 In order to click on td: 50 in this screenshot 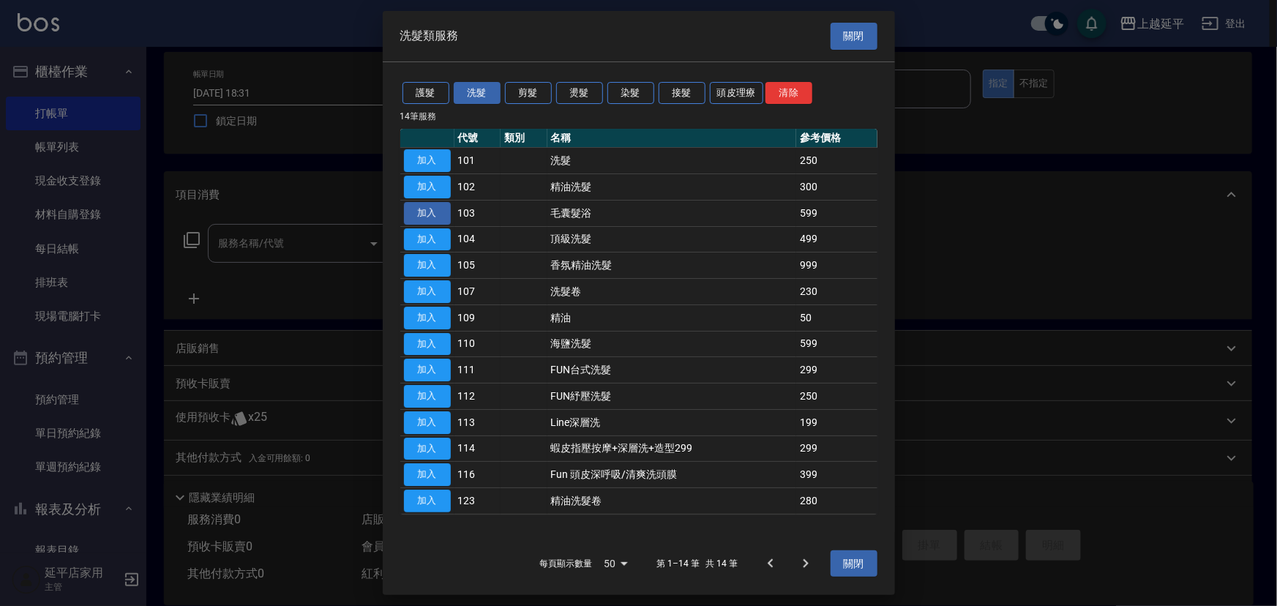, I will do `click(837, 318)`.